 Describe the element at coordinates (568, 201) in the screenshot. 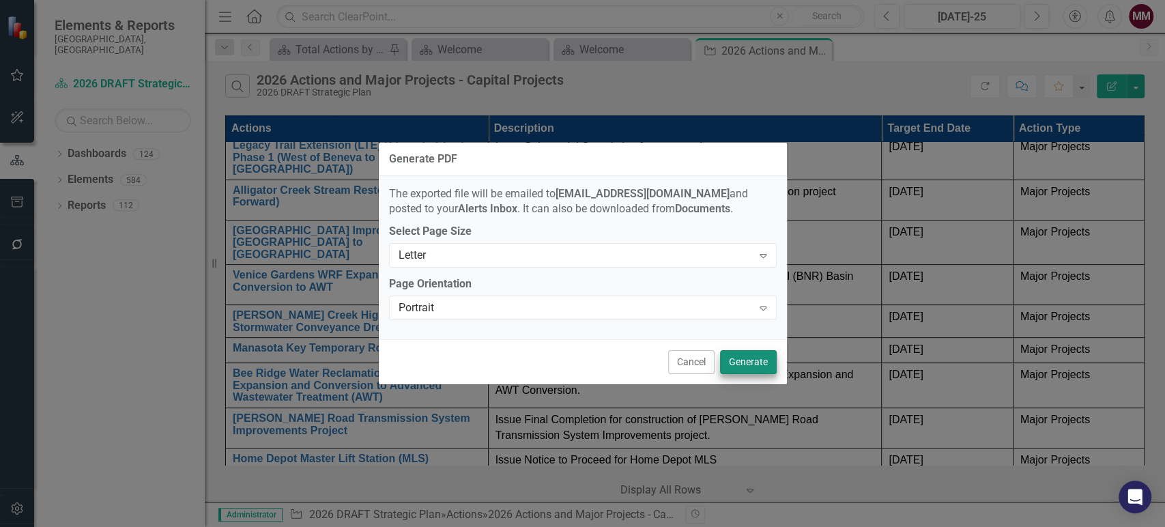

I see `span: The exported file will be emailed to and posted to your . It can also be downloaded from .` at that location.